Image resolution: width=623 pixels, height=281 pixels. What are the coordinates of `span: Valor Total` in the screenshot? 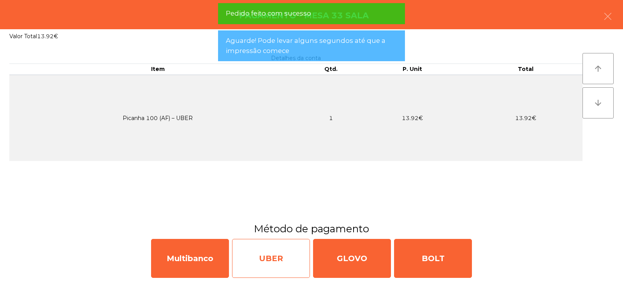 It's located at (23, 36).